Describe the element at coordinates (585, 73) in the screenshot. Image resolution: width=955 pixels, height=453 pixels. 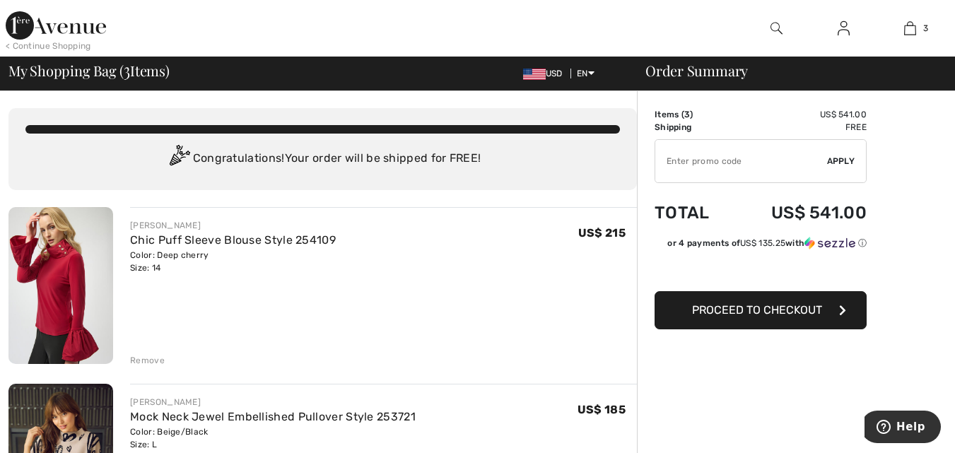
I see `span: EN` at that location.